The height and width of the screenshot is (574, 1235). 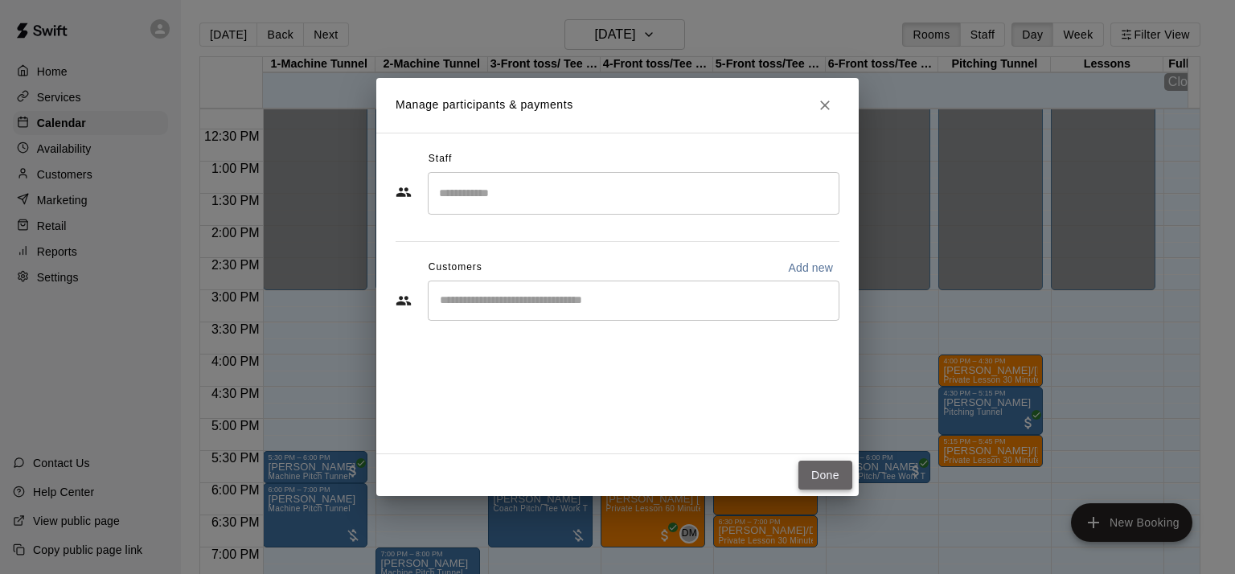 I want to click on p: Manage participants & payments, so click(x=484, y=105).